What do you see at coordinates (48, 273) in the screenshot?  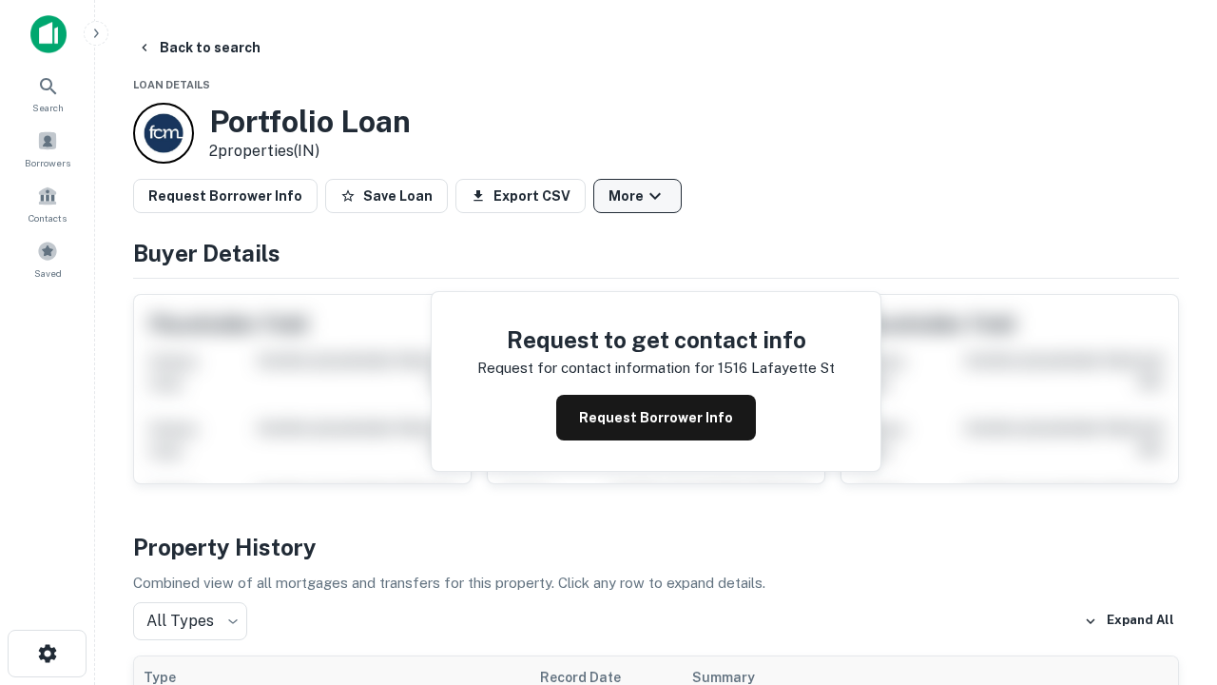 I see `span: Saved` at bounding box center [48, 273].